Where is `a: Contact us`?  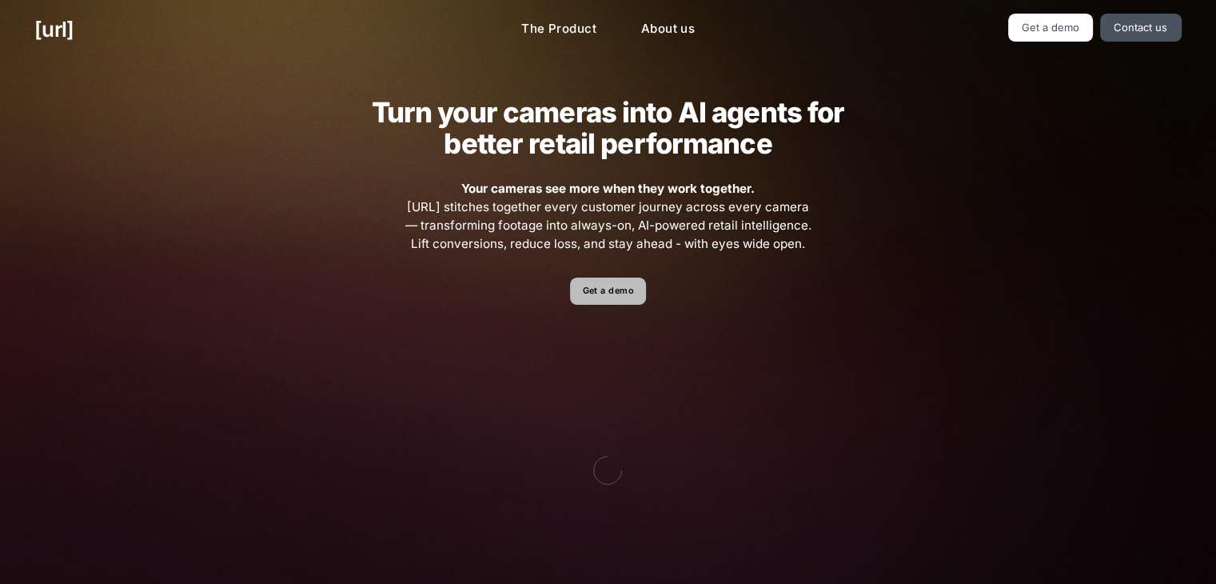
a: Contact us is located at coordinates (1141, 27).